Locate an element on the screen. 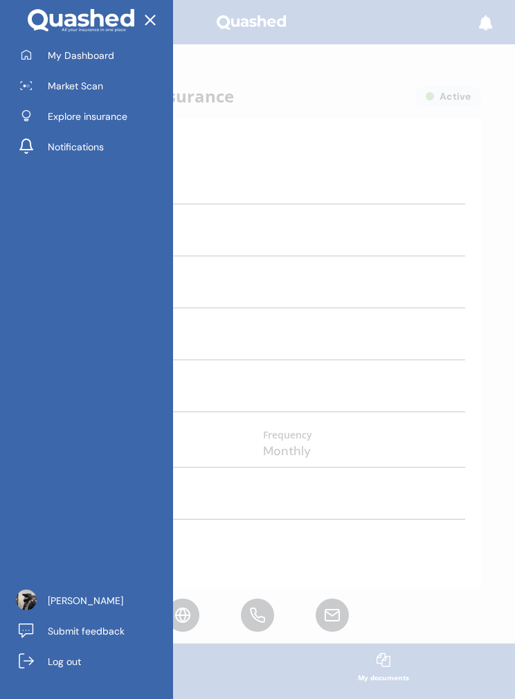  a: Notifications is located at coordinates (91, 147).